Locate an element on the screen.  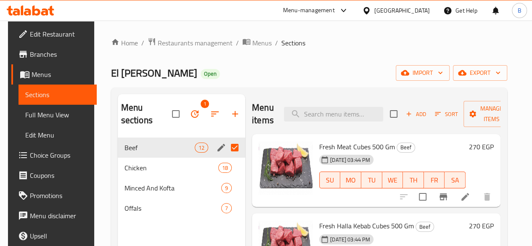
span: import is located at coordinates (423, 73).